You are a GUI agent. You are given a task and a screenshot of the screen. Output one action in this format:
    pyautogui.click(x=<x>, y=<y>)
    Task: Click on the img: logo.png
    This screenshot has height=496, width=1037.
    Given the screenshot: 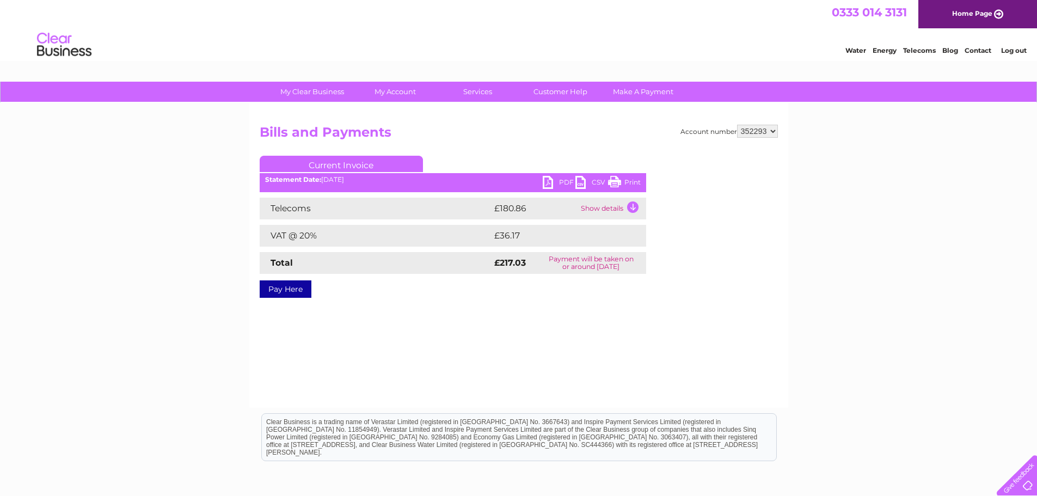 What is the action you would take?
    pyautogui.click(x=64, y=45)
    